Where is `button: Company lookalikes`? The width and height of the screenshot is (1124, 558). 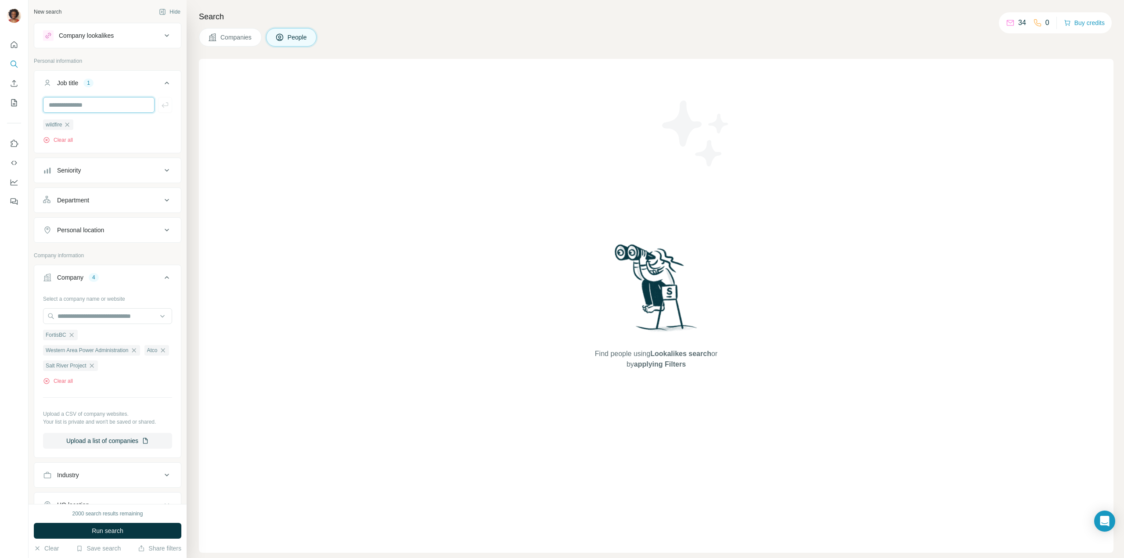 button: Company lookalikes is located at coordinates (108, 36).